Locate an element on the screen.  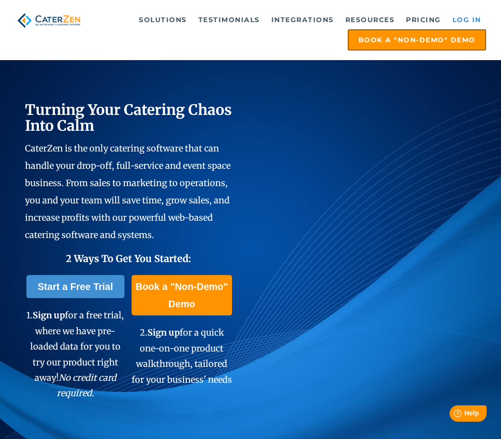
a: Solutions is located at coordinates (163, 20).